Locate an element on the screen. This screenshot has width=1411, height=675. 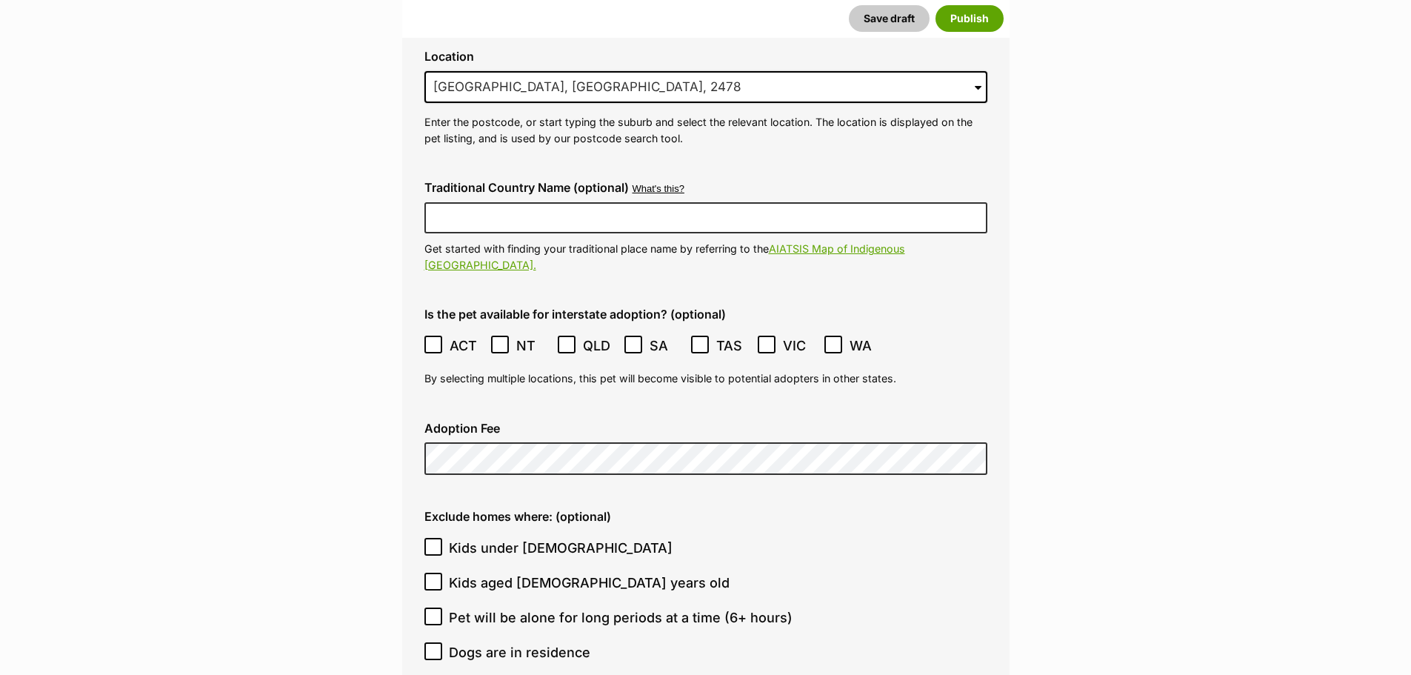
input: Enter suburb or postcode is located at coordinates (706, 87).